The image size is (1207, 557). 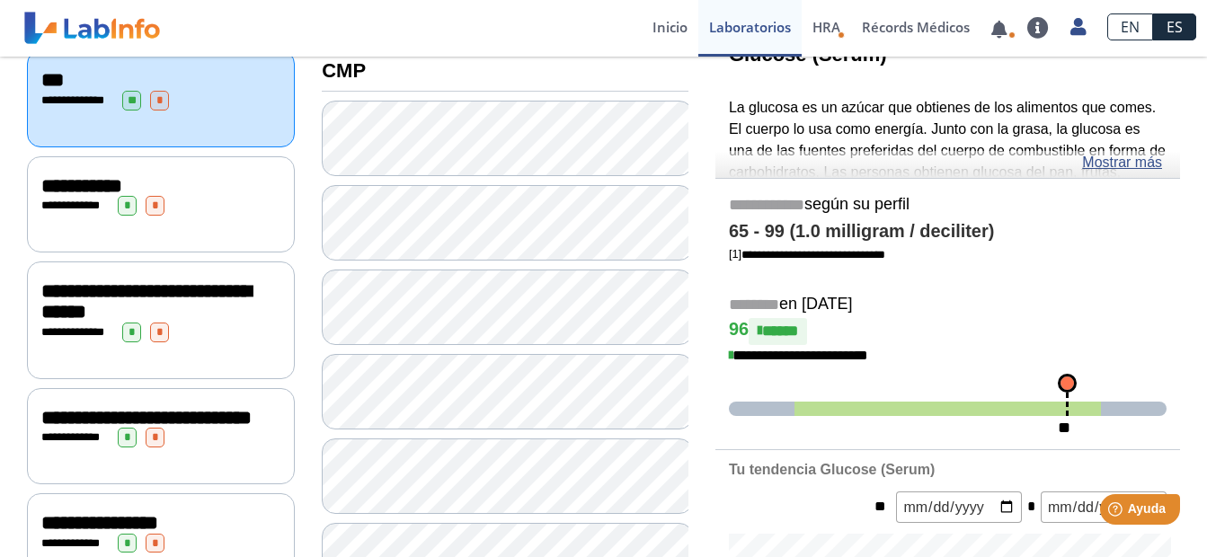 What do you see at coordinates (948, 205) in the screenshot?
I see `h5: según su perfil` at bounding box center [948, 205].